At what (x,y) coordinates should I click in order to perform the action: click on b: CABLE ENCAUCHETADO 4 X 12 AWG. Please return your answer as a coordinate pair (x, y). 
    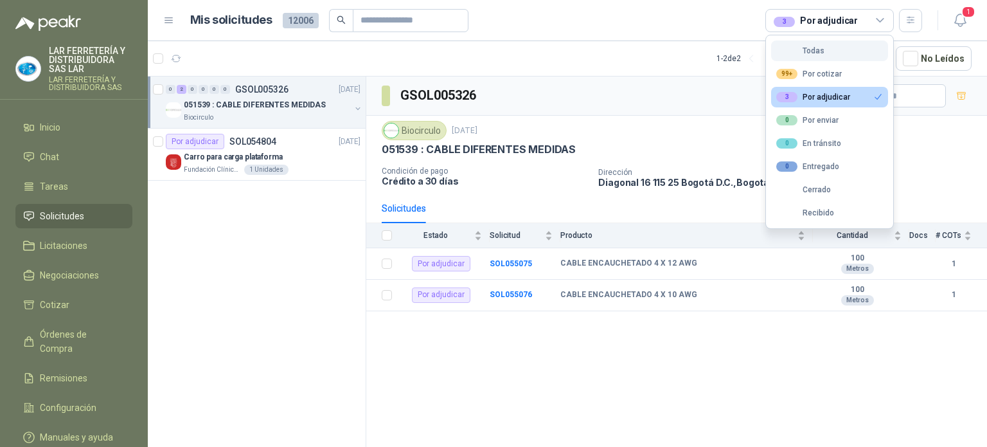
    Looking at the image, I should click on (628, 263).